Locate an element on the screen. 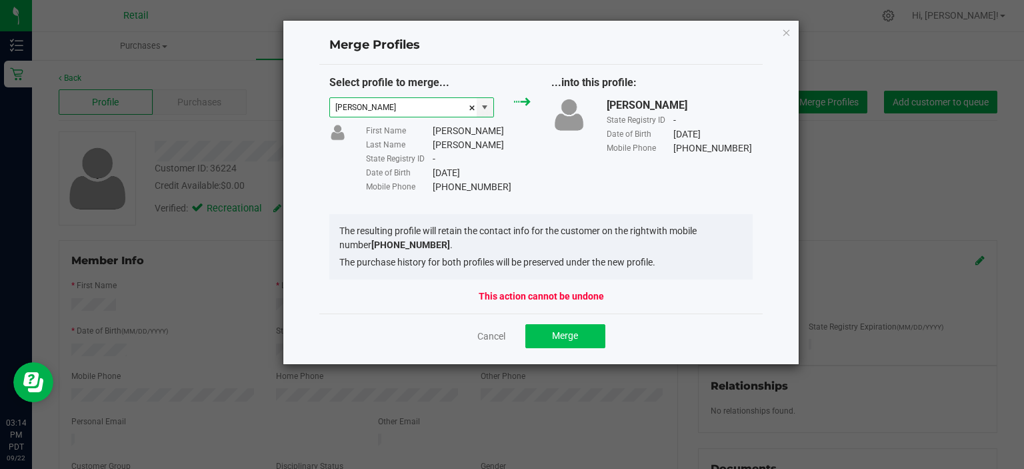  h4: Merge Profiles is located at coordinates (542, 45).